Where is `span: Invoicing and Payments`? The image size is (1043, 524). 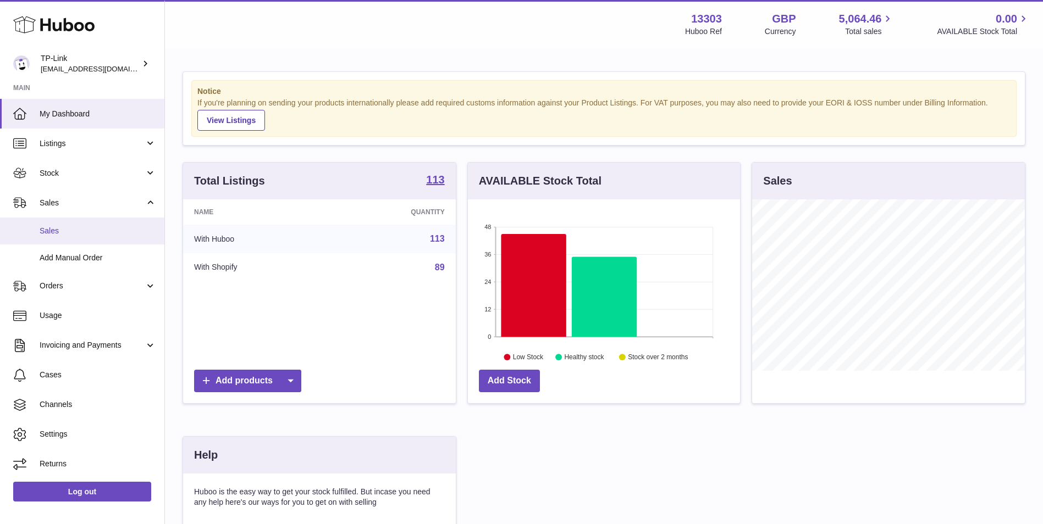
span: Invoicing and Payments is located at coordinates (92, 345).